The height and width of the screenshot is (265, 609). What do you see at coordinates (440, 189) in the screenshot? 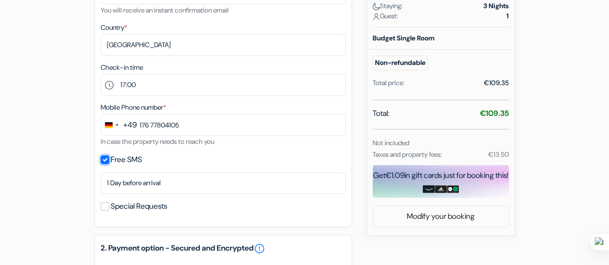
I see `img: adidas-card.png` at bounding box center [440, 189].